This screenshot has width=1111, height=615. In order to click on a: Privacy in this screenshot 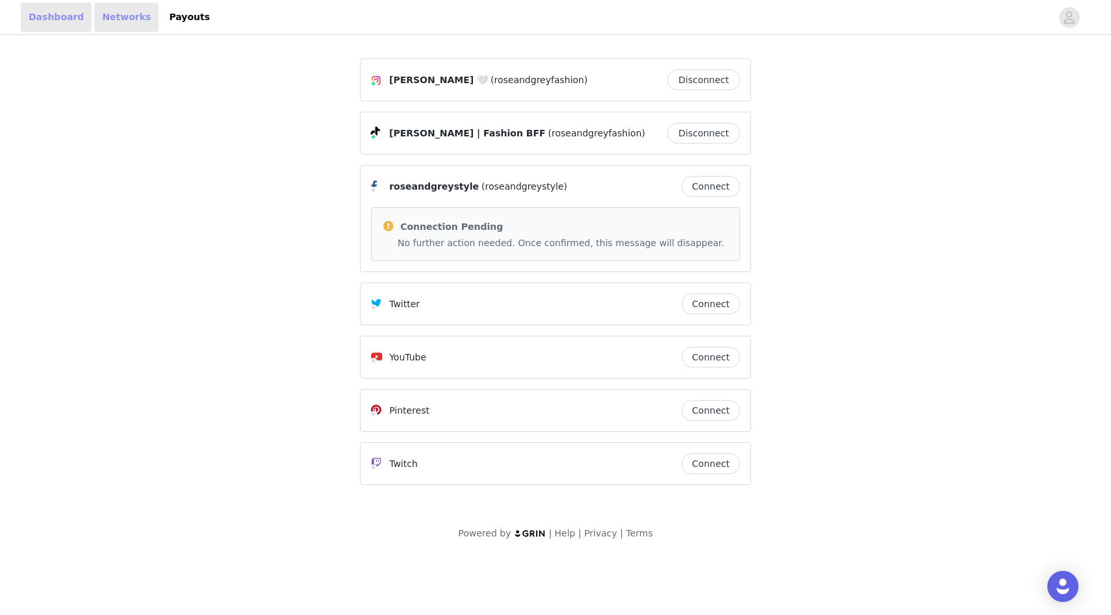, I will do `click(600, 533)`.